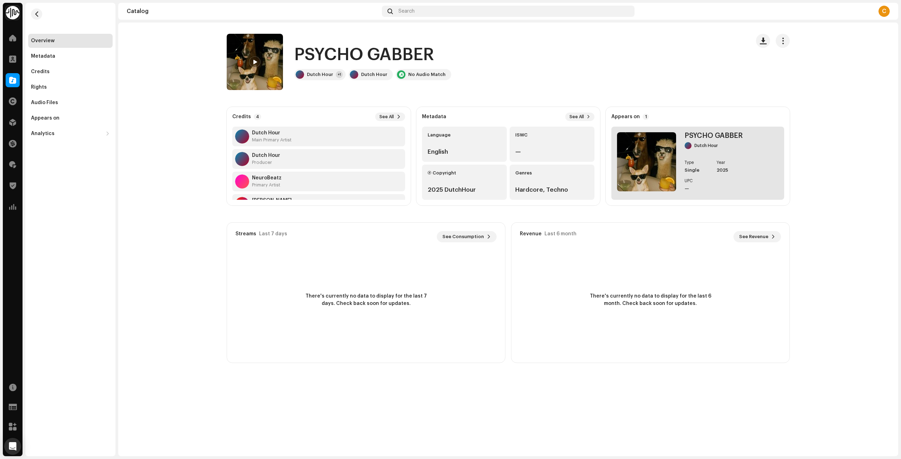 This screenshot has width=901, height=459. What do you see at coordinates (253, 11) in the screenshot?
I see `div: Catalog` at bounding box center [253, 11].